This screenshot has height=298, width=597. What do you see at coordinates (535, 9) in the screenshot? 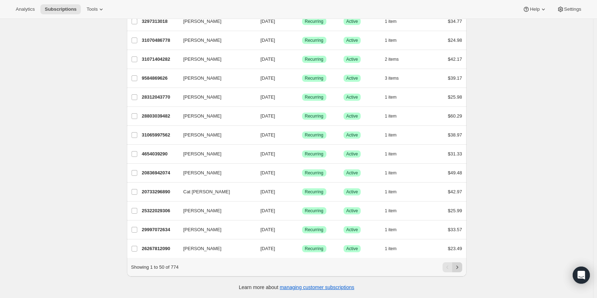
I see `span: Help` at bounding box center [535, 9].